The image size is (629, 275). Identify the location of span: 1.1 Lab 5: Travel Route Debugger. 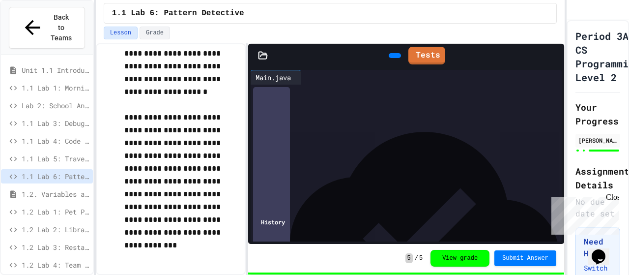
(55, 158).